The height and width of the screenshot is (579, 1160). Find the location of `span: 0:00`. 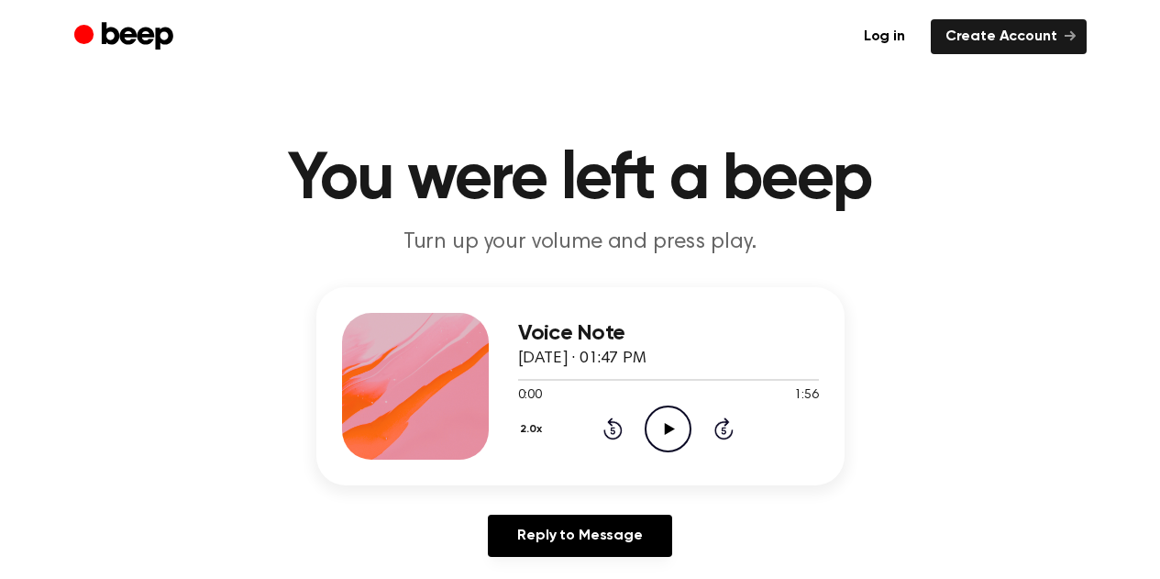

span: 0:00 is located at coordinates (530, 395).